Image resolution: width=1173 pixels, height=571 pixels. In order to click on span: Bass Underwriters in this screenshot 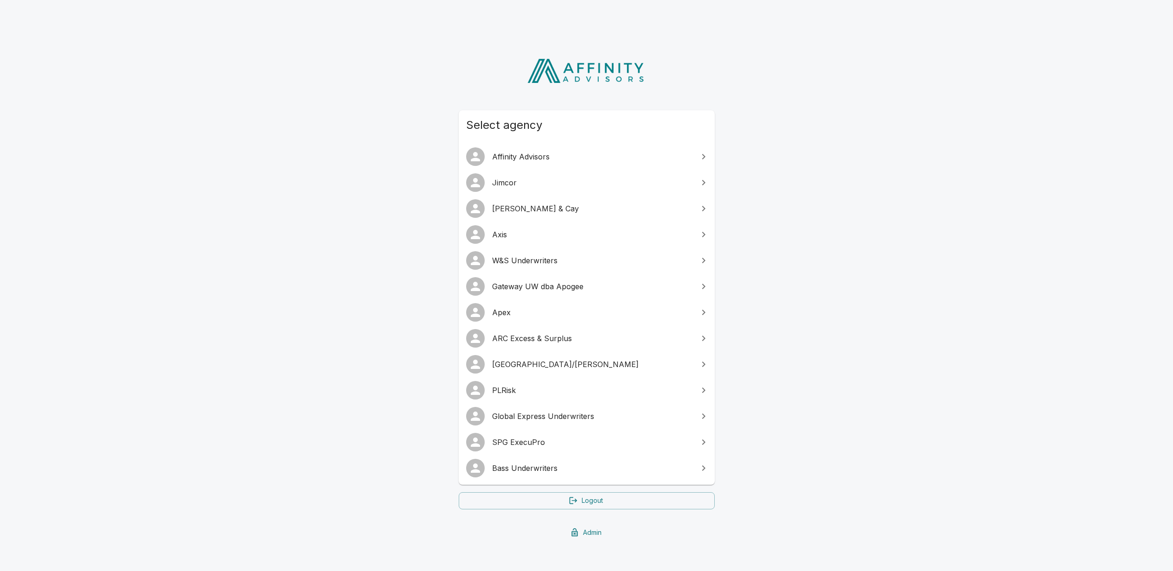, I will do `click(592, 468)`.